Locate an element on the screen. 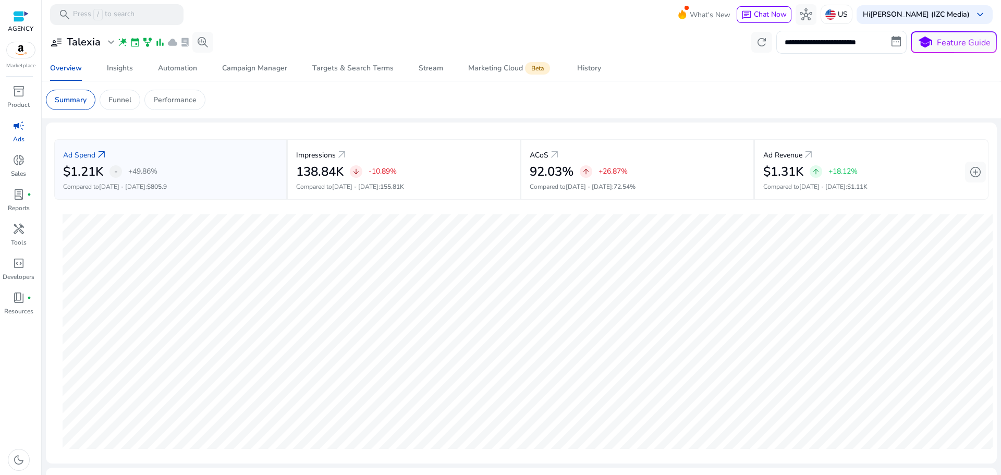 Image resolution: width=1001 pixels, height=475 pixels. p: Press to search is located at coordinates (104, 15).